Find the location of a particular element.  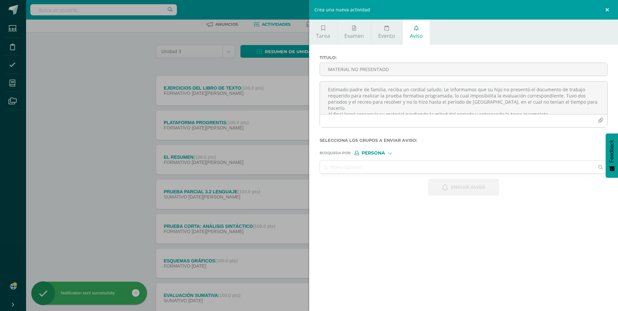

span: Aviso is located at coordinates (416, 36).